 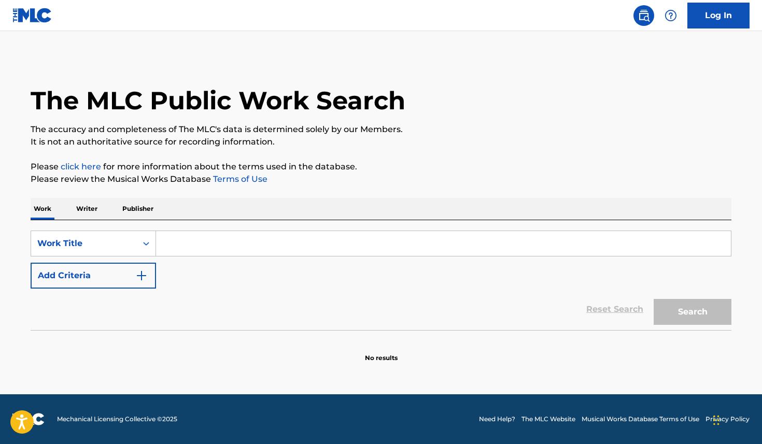 What do you see at coordinates (381, 142) in the screenshot?
I see `p: It is not an authoritative source for recording information.` at bounding box center [381, 142].